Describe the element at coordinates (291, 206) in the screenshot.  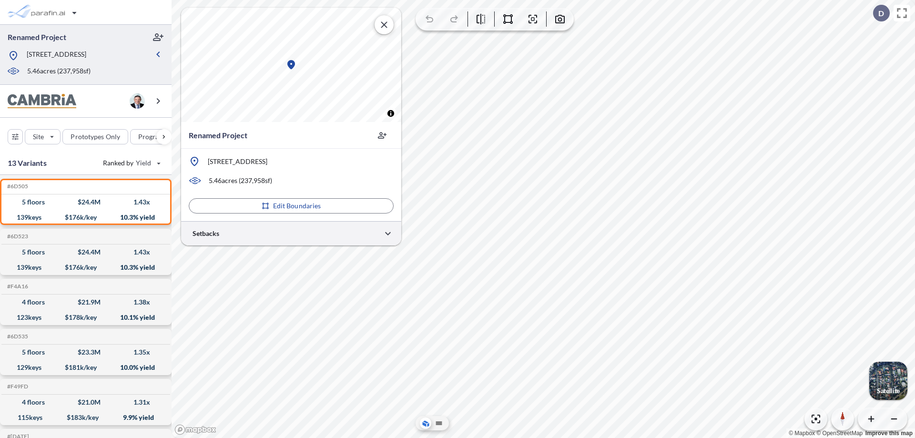
I see `button: Edit Boundaries` at that location.